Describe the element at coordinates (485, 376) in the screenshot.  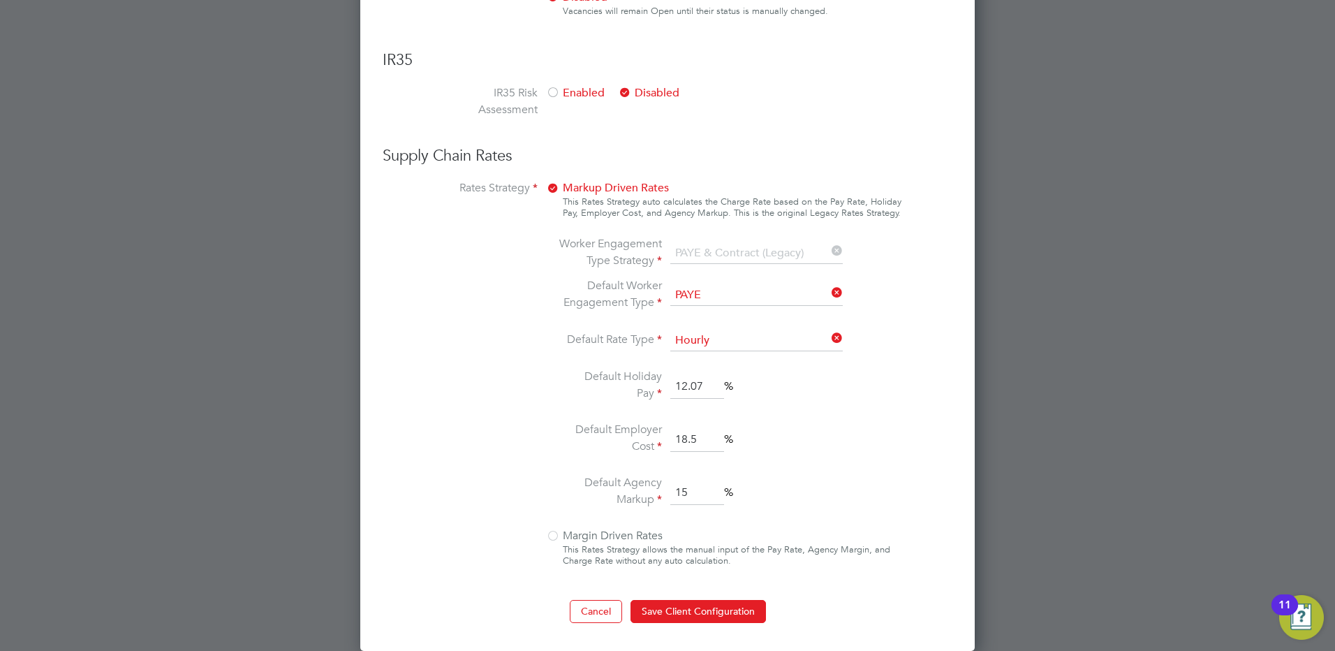
I see `label: Rates Strategy` at that location.